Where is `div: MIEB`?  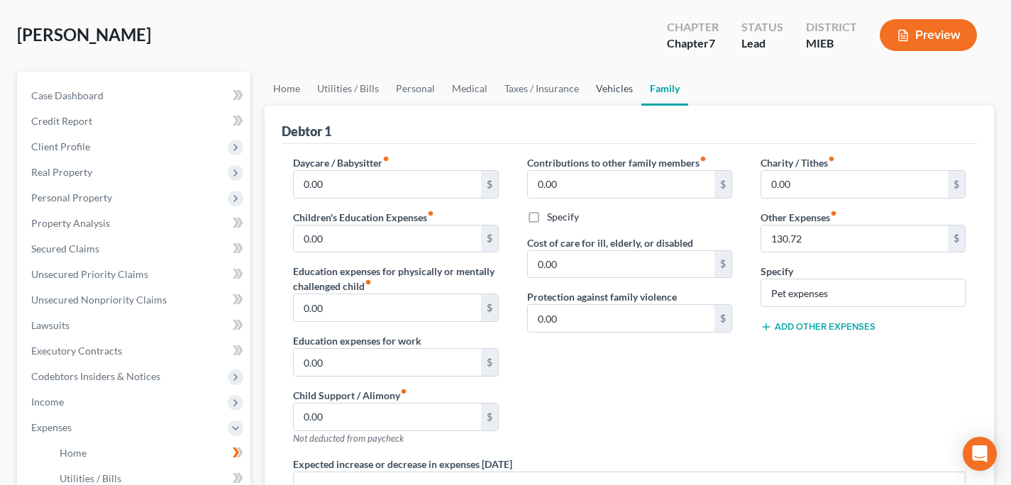 div: MIEB is located at coordinates (832, 43).